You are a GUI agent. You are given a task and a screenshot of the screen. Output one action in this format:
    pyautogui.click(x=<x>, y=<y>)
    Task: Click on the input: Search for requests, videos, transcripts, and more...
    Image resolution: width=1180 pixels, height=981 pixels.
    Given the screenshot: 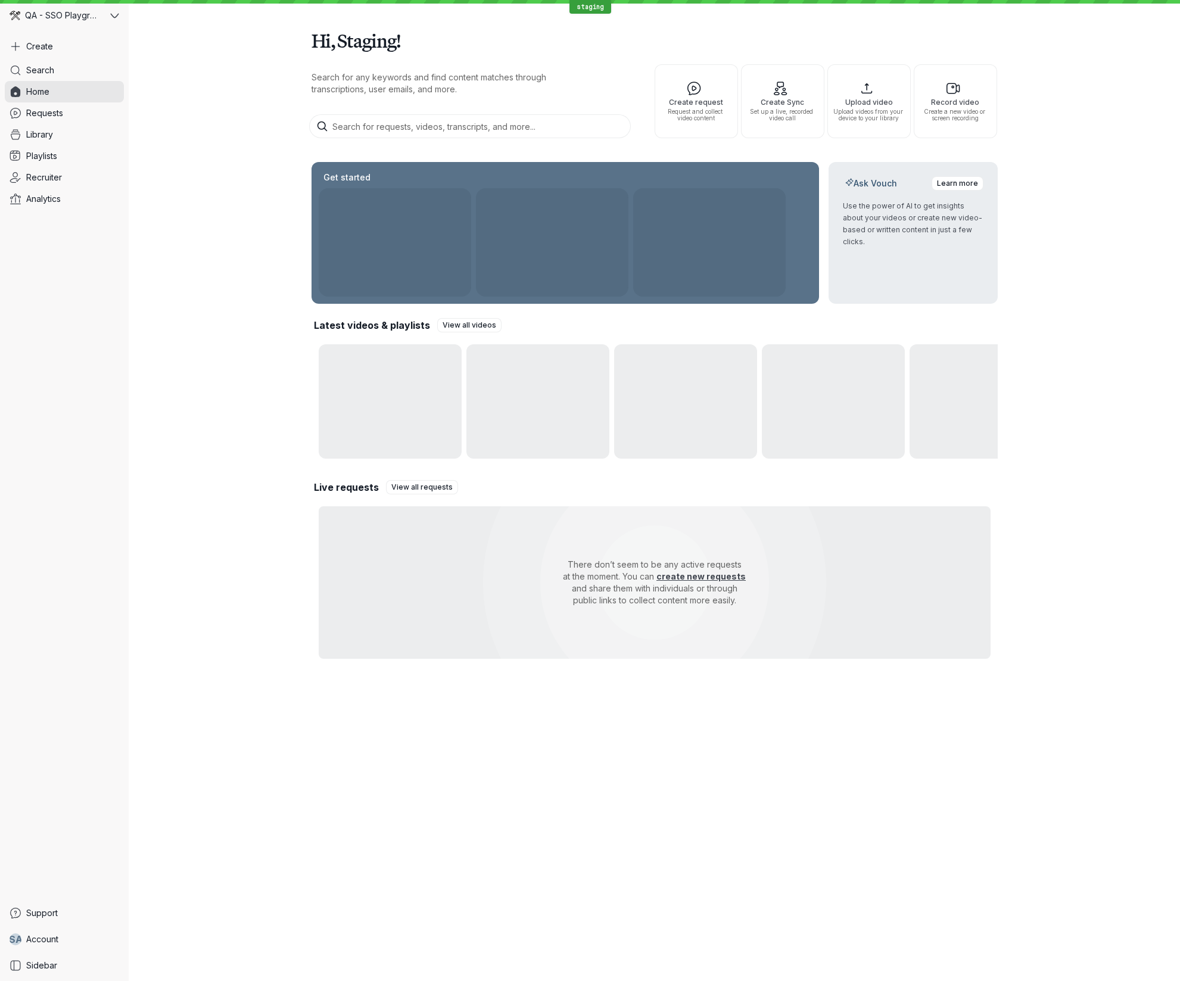 What is the action you would take?
    pyautogui.click(x=470, y=126)
    